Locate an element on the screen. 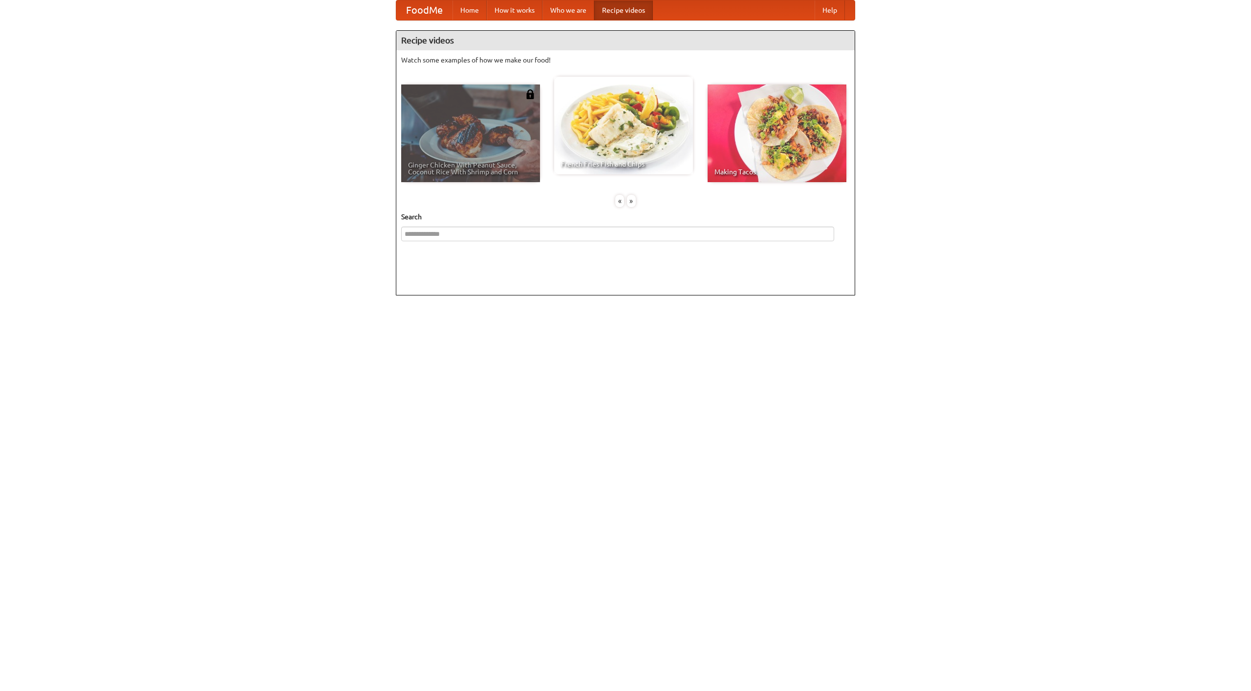  a: Recipe videos is located at coordinates (623, 10).